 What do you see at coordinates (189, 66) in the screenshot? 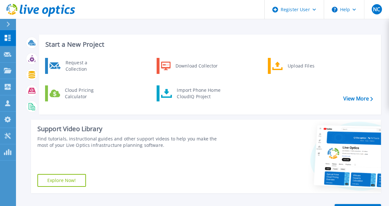
I see `a: Download Collector` at bounding box center [189, 66].